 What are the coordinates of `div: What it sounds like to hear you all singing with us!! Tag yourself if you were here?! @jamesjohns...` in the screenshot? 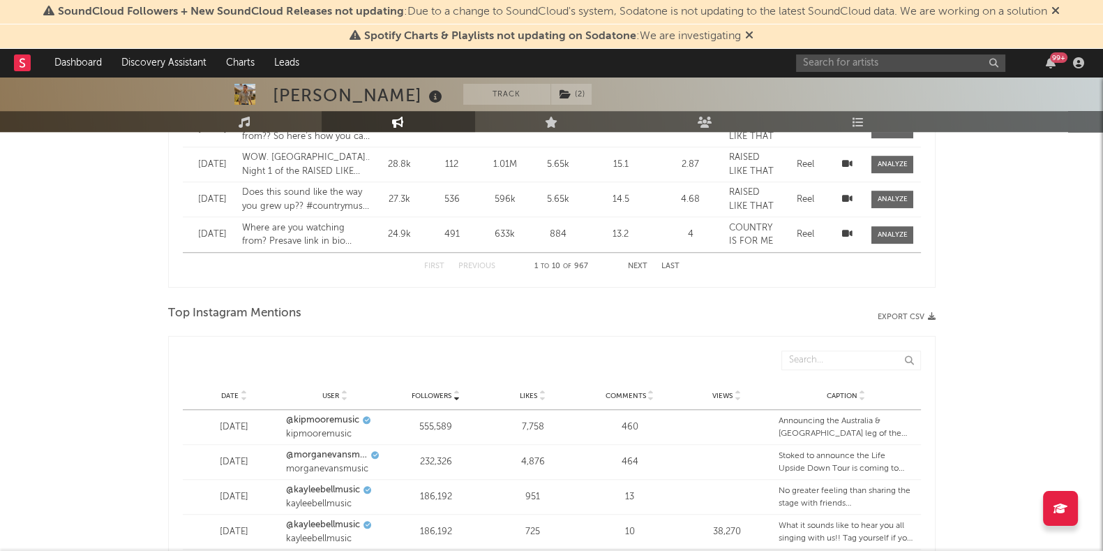 It's located at (846, 532).